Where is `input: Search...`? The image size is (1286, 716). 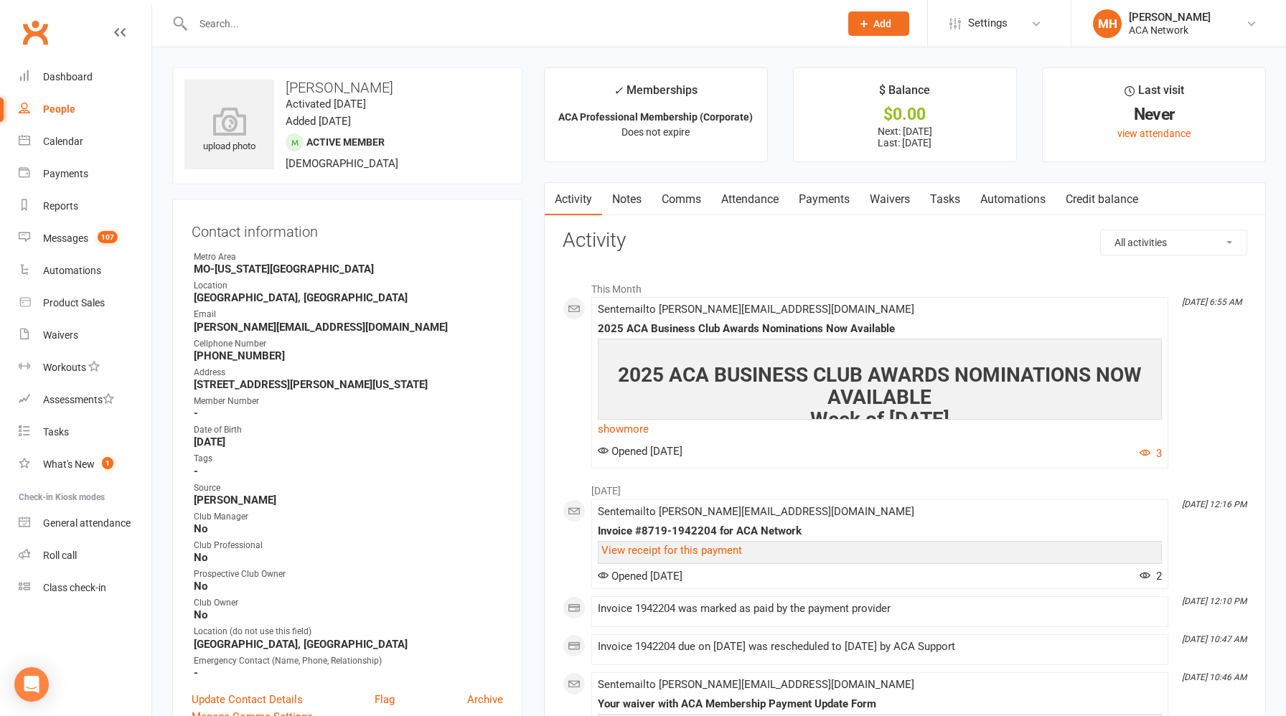 input: Search... is located at coordinates (509, 24).